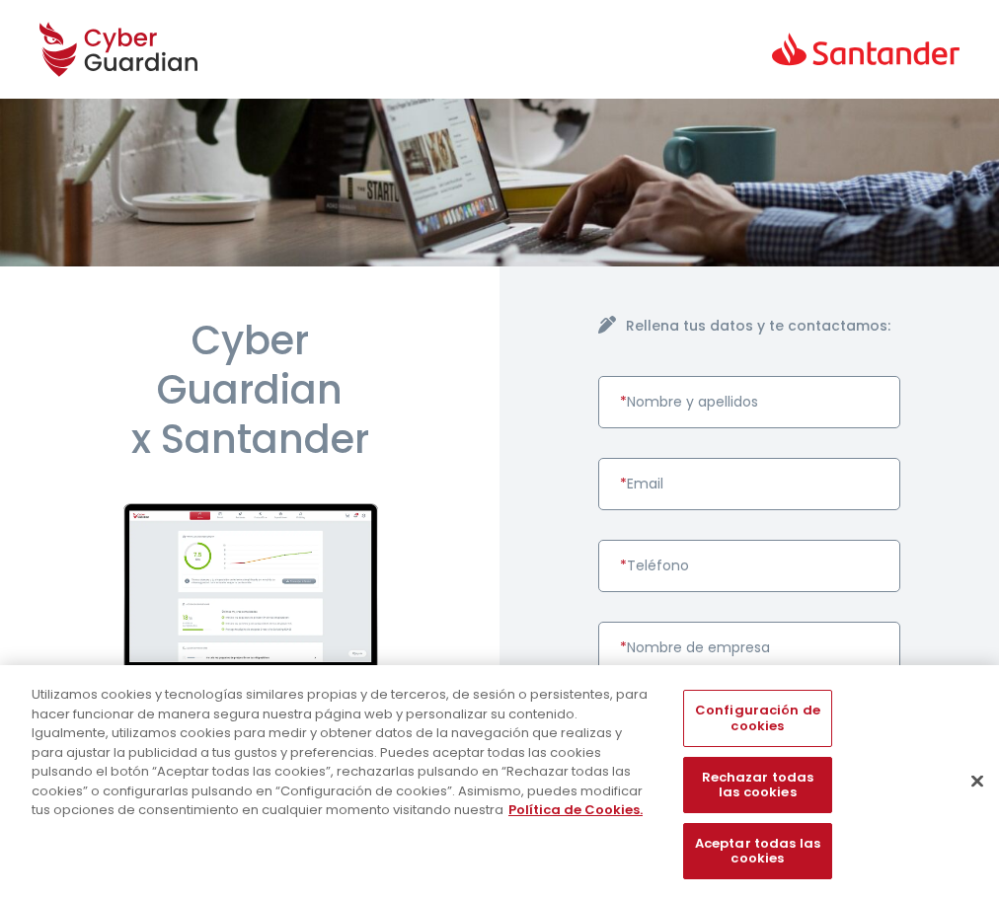  What do you see at coordinates (763, 326) in the screenshot?
I see `h4: Rellena tus datos y te contactamos:` at bounding box center [763, 326].